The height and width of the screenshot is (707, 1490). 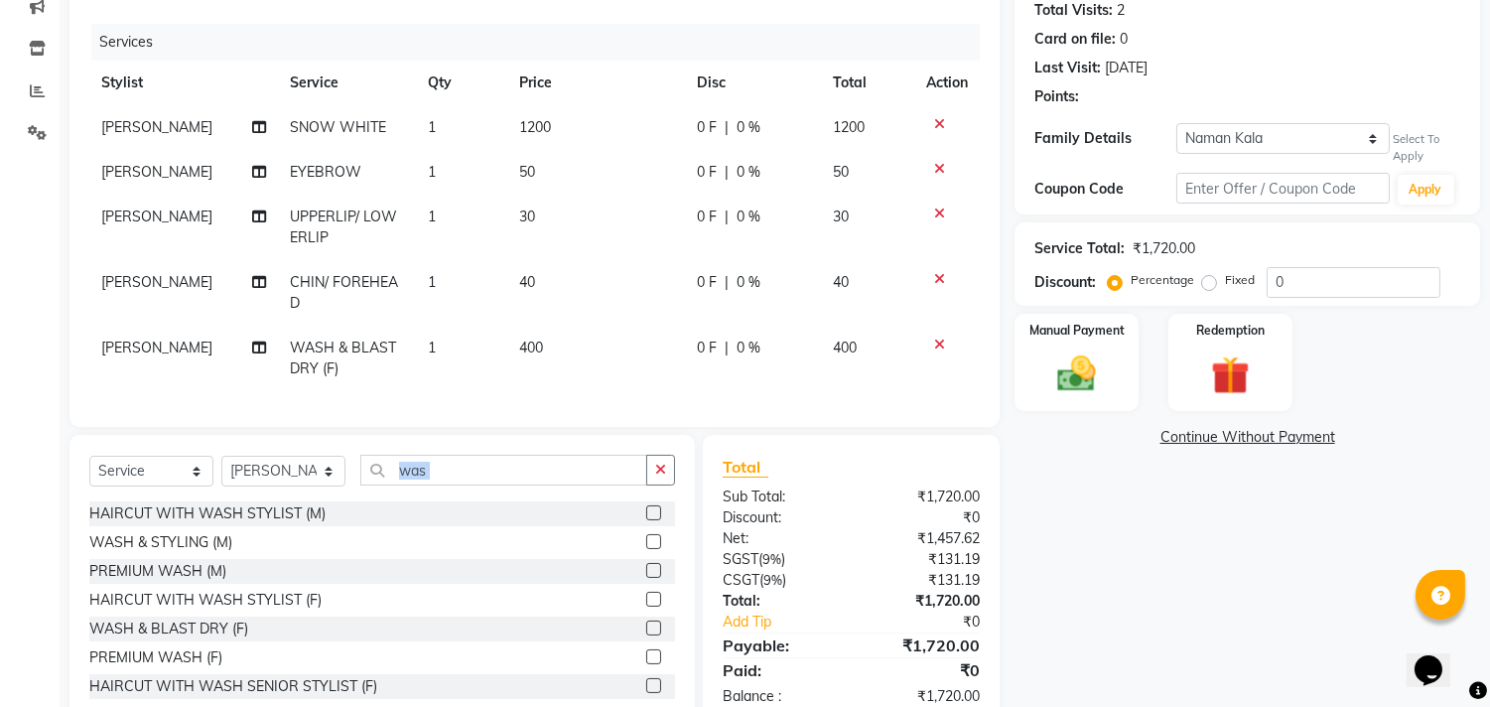 What do you see at coordinates (779, 645) in the screenshot?
I see `div: Payable:` at bounding box center [779, 645].